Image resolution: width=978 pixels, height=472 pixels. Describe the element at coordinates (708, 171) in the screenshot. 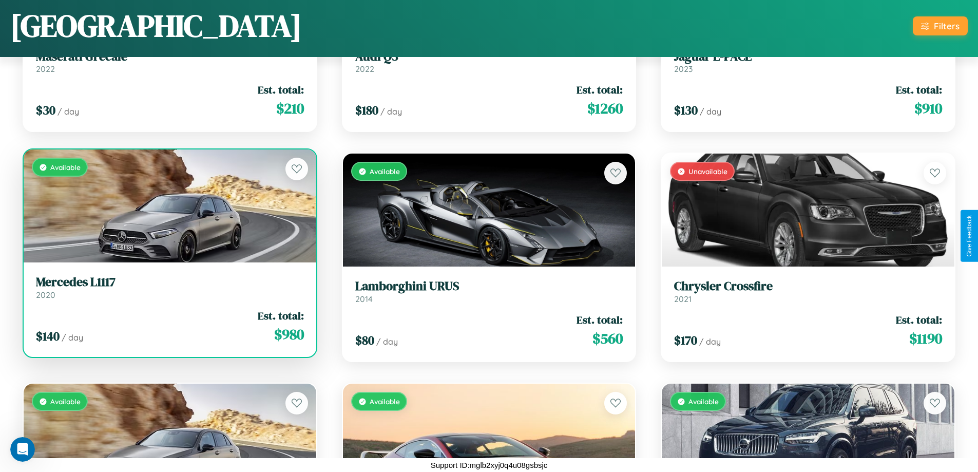

I see `span: Unavailable` at that location.